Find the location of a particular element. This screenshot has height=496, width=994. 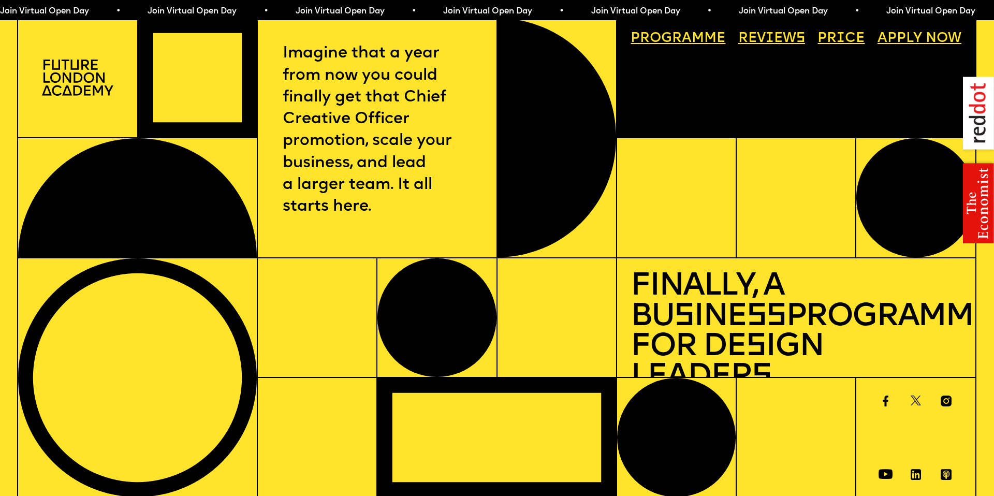

span: ss is located at coordinates (766, 317).